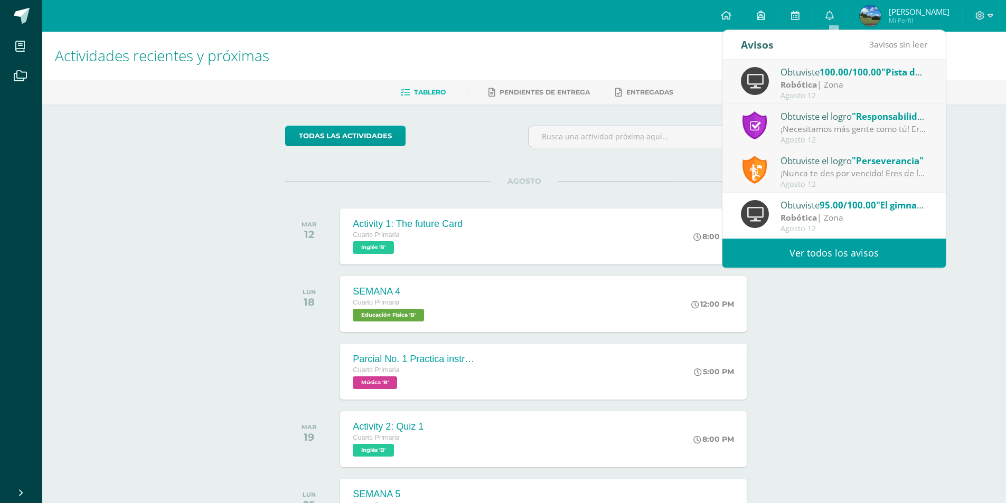 This screenshot has width=1006, height=503. What do you see at coordinates (309, 437) in the screenshot?
I see `div: 19` at bounding box center [309, 437].